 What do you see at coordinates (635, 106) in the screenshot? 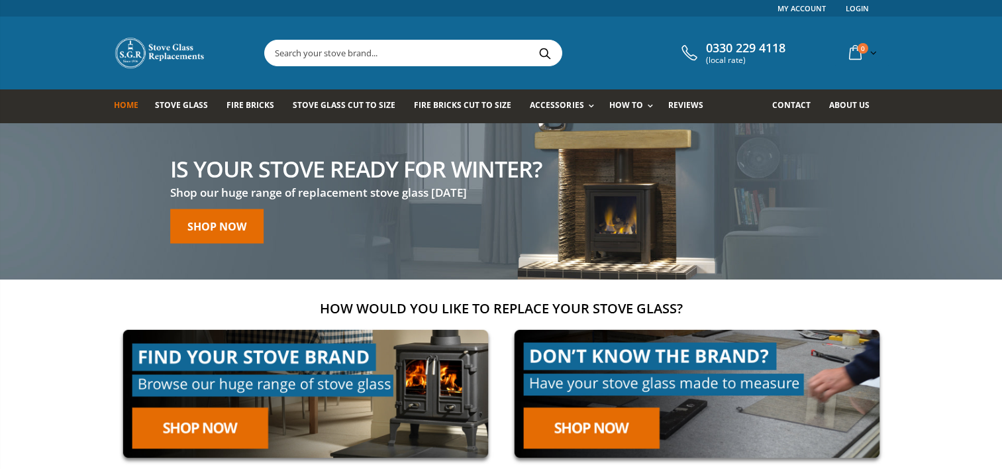
I see `a: How To` at bounding box center [635, 106].